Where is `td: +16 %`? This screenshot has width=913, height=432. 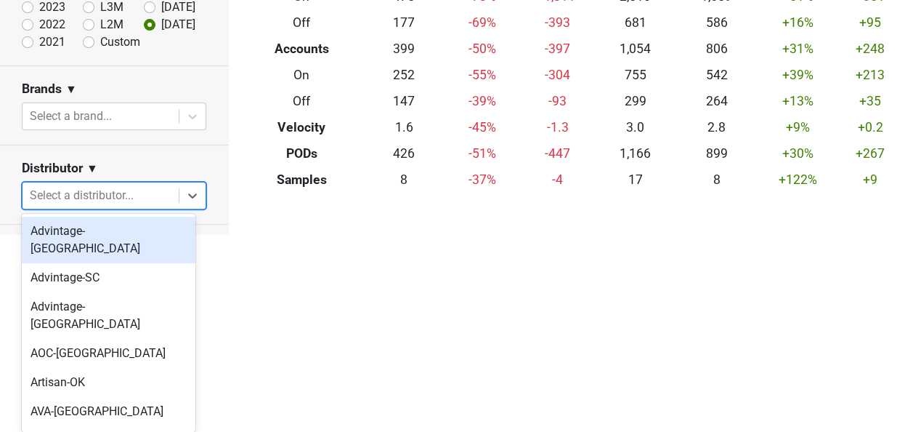
td: +16 % is located at coordinates (798, 23).